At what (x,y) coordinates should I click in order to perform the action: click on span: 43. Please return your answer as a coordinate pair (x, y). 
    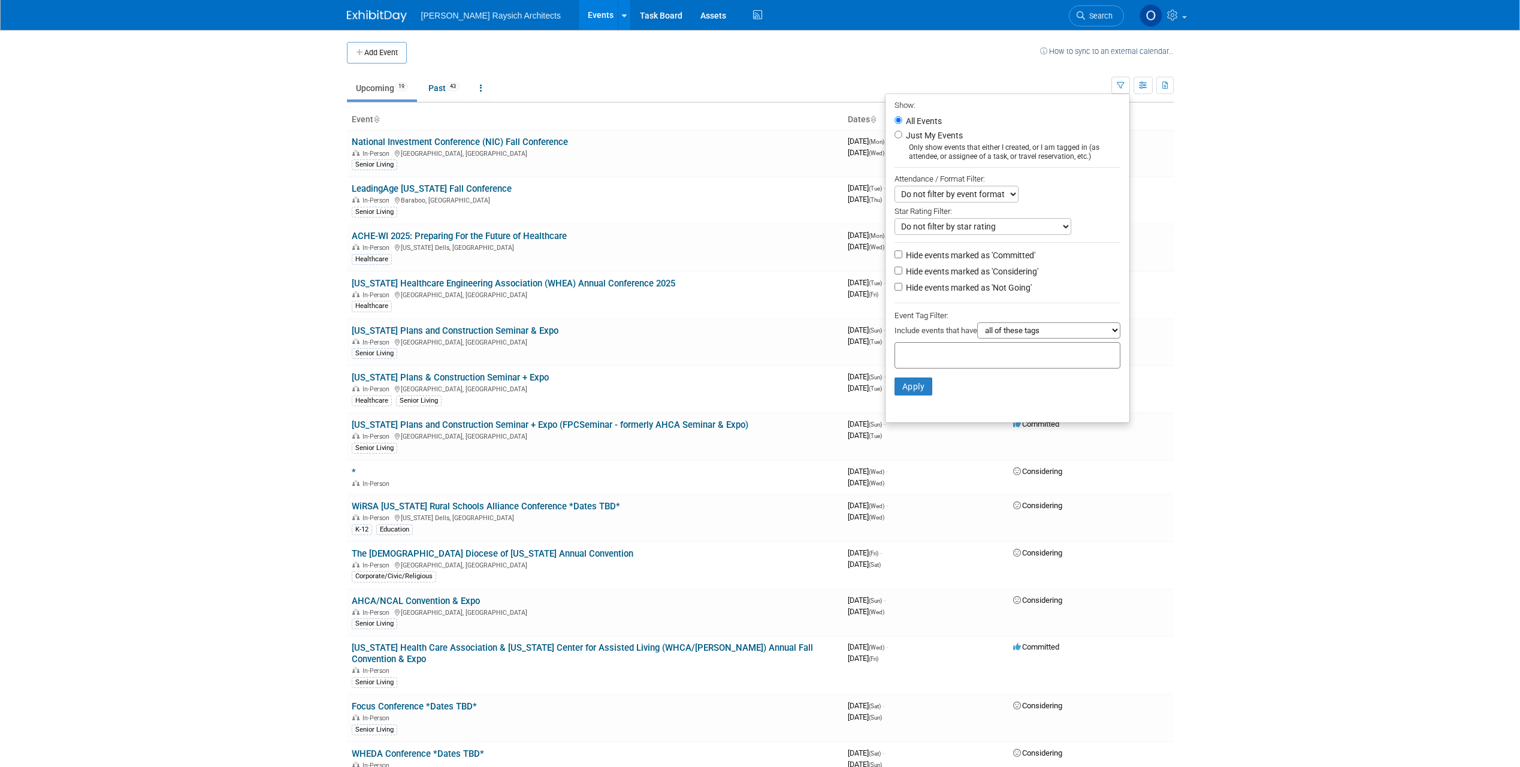
    Looking at the image, I should click on (453, 86).